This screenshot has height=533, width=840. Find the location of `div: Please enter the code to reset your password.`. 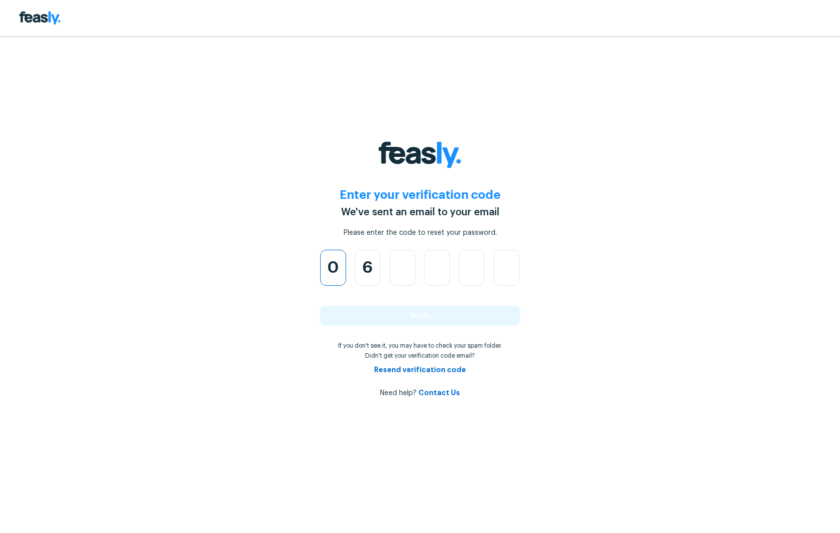

div: Please enter the code to reset your password. is located at coordinates (420, 233).